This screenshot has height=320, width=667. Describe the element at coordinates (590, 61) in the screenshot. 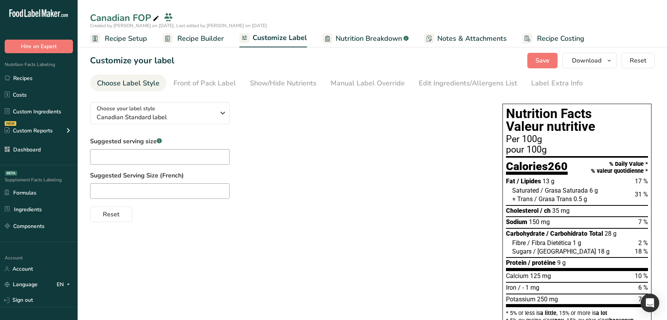

I see `button: Download` at that location.